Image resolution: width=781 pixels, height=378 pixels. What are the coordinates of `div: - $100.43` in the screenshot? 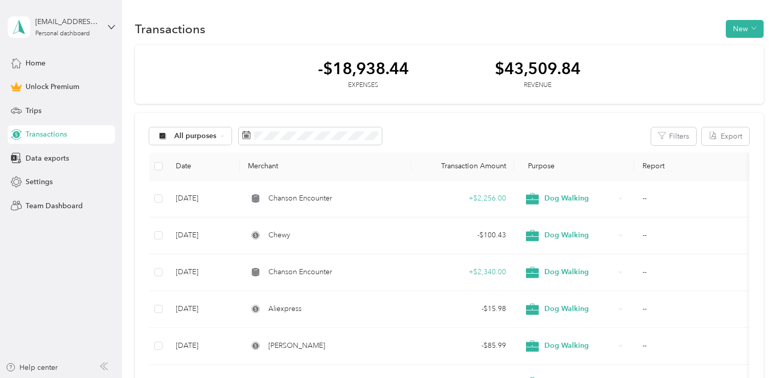 It's located at (463, 235).